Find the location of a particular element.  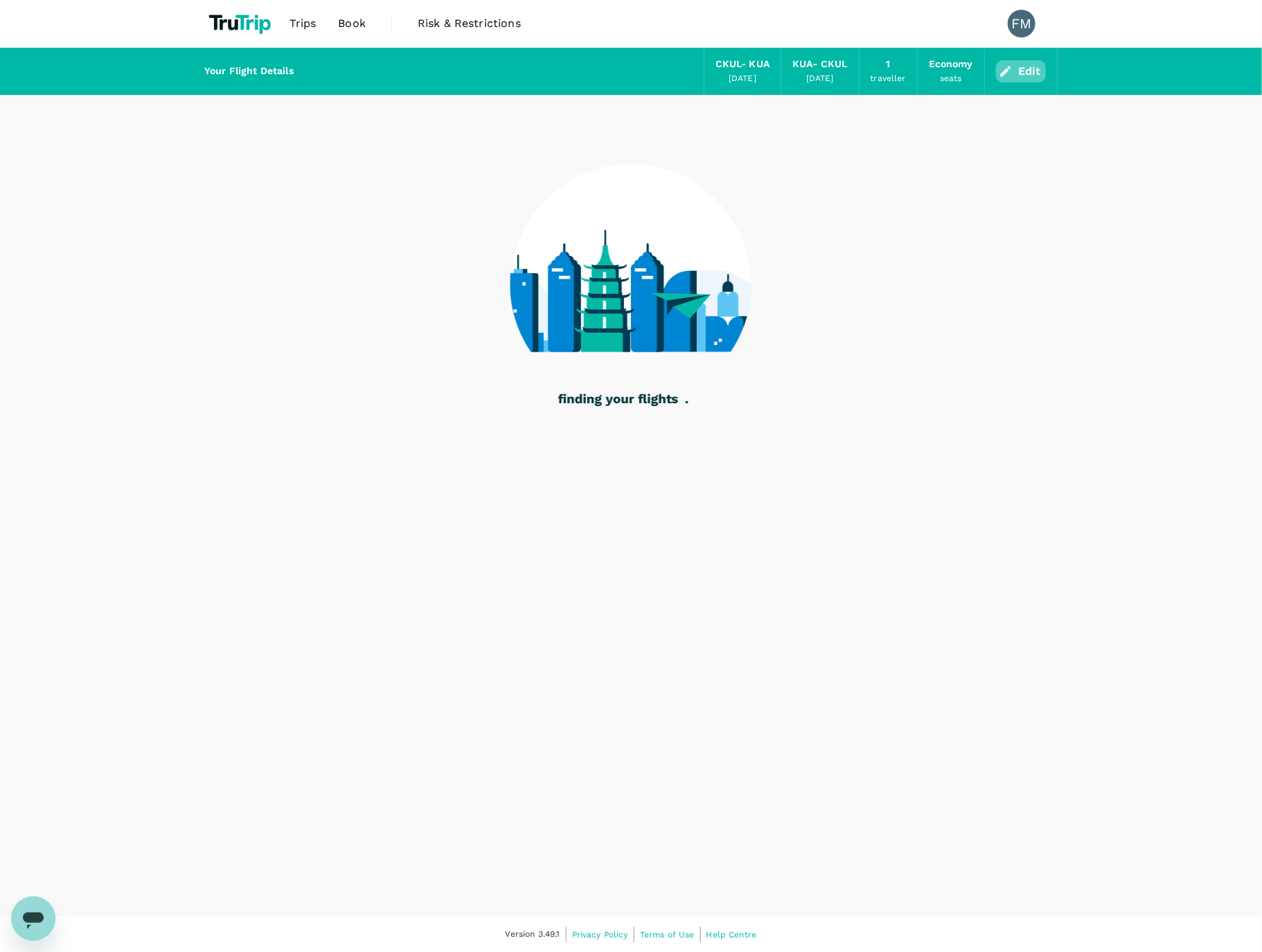

div: 1 is located at coordinates (889, 64).